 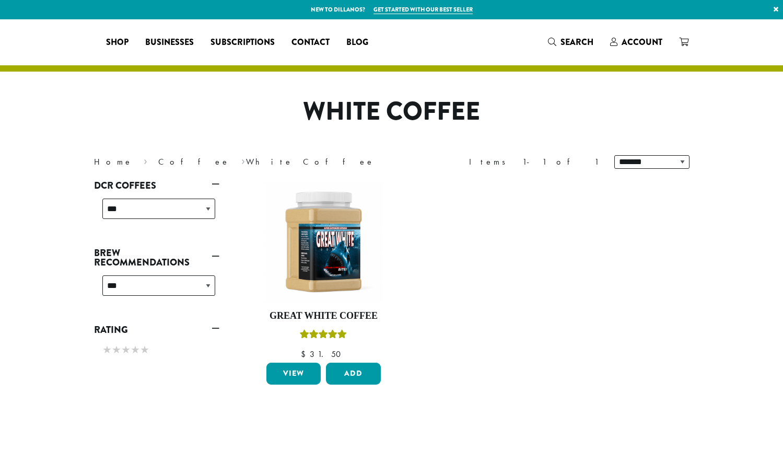 What do you see at coordinates (157, 257) in the screenshot?
I see `a: Brew Recommendations` at bounding box center [157, 257].